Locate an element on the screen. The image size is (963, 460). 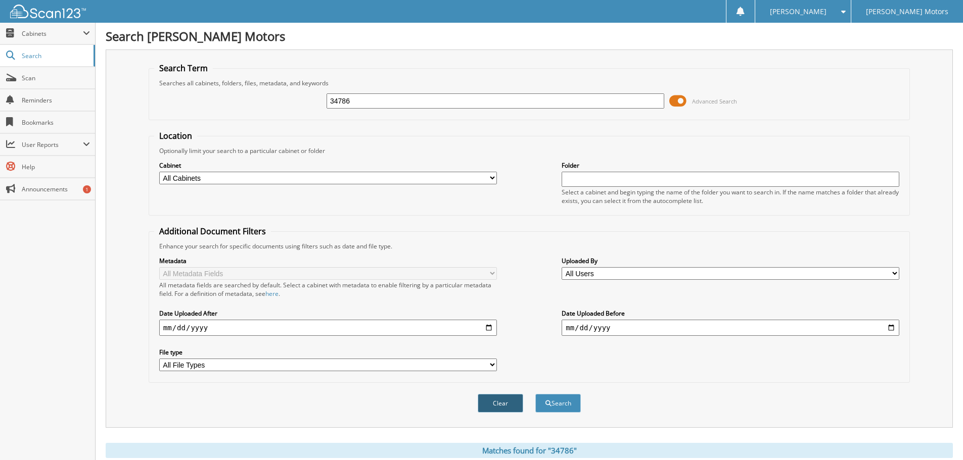
div: Searches all cabinets, folders, files, metadata, and keywords is located at coordinates (529, 83).